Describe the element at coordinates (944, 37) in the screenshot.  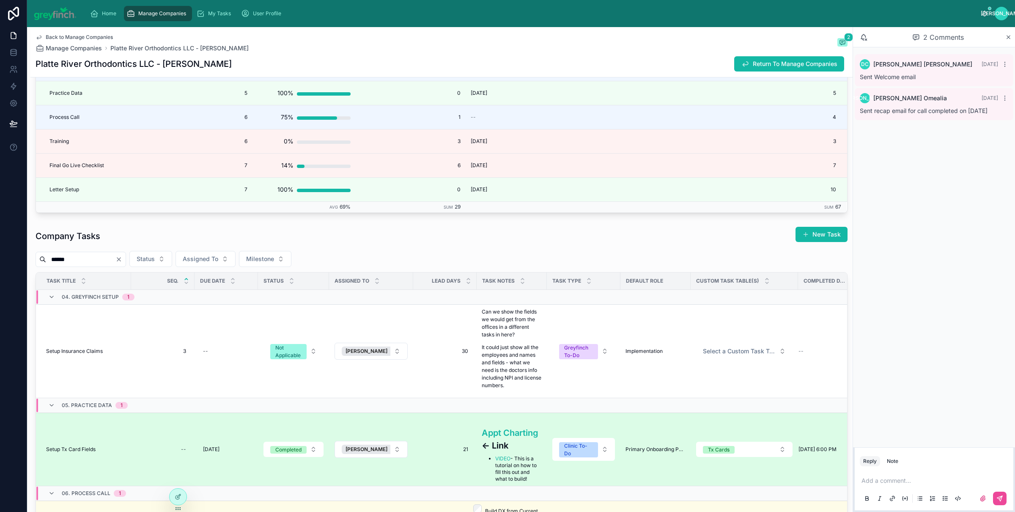
I see `span: 2 Comments` at that location.